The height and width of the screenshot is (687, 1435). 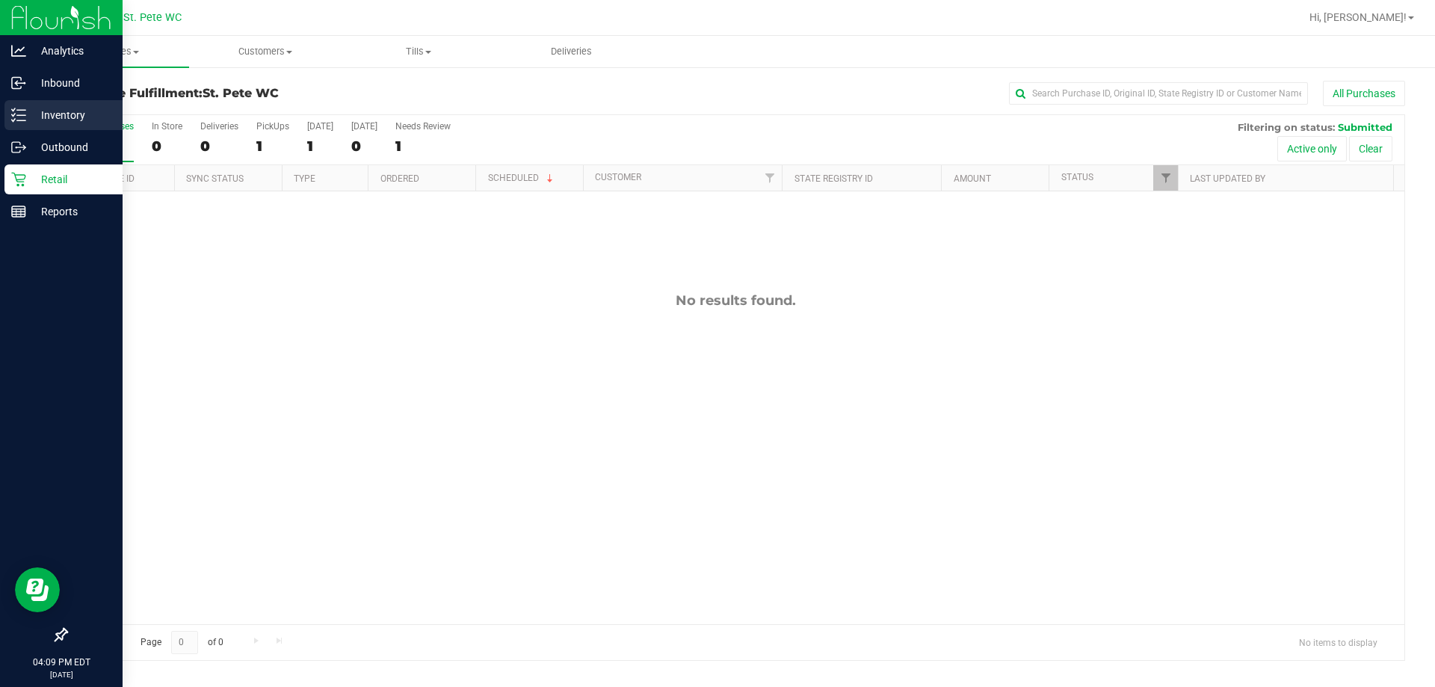 I want to click on span: Tills, so click(x=419, y=52).